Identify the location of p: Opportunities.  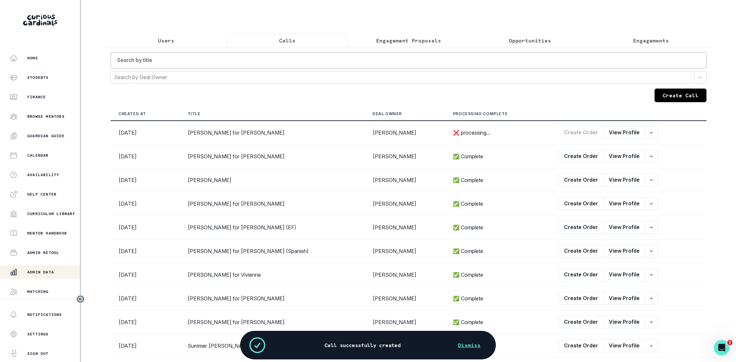
(530, 41).